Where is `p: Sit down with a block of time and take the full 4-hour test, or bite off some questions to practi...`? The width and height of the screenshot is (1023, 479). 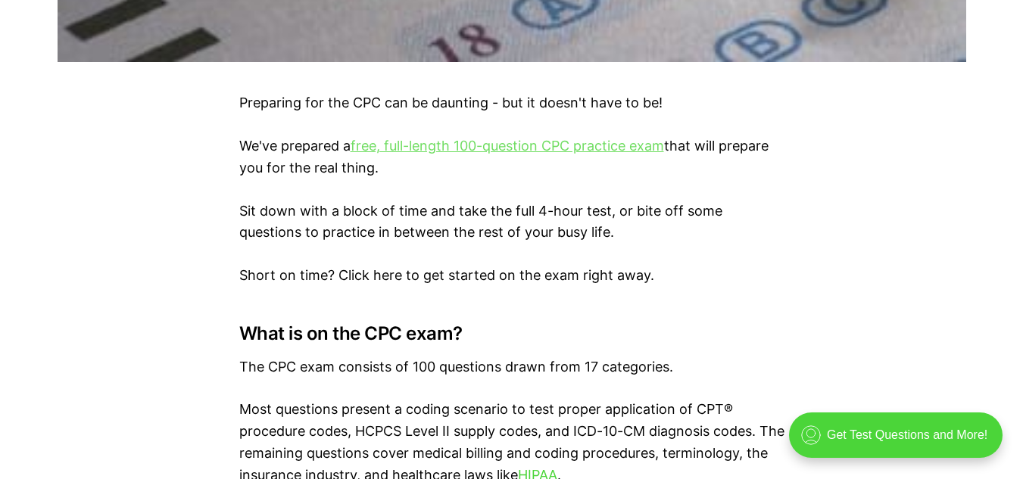 p: Sit down with a block of time and take the full 4-hour test, or bite off some questions to practi... is located at coordinates (512, 223).